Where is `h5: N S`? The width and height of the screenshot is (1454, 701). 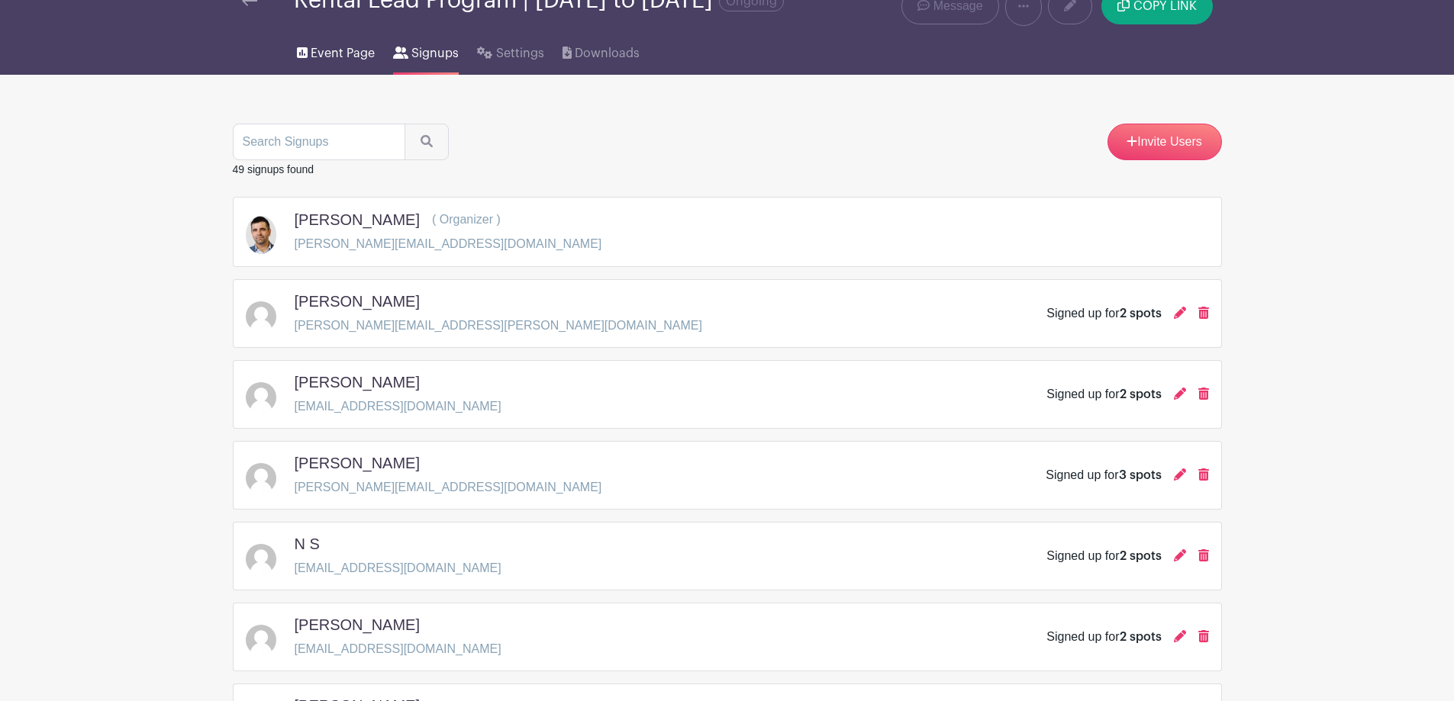
h5: N S is located at coordinates (307, 544).